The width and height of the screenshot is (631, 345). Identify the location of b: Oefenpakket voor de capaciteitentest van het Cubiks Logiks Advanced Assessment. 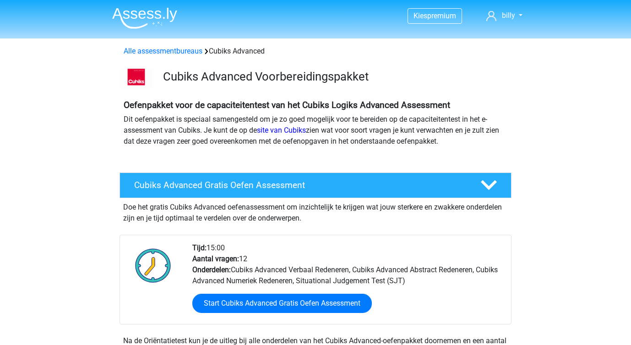
(287, 105).